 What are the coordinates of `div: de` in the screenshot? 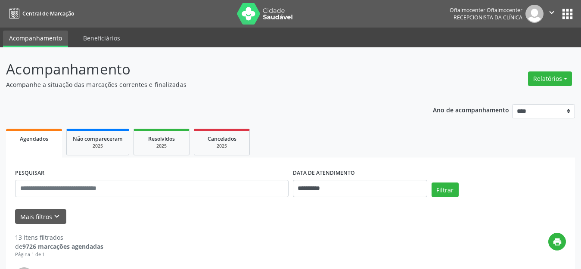 It's located at (59, 246).